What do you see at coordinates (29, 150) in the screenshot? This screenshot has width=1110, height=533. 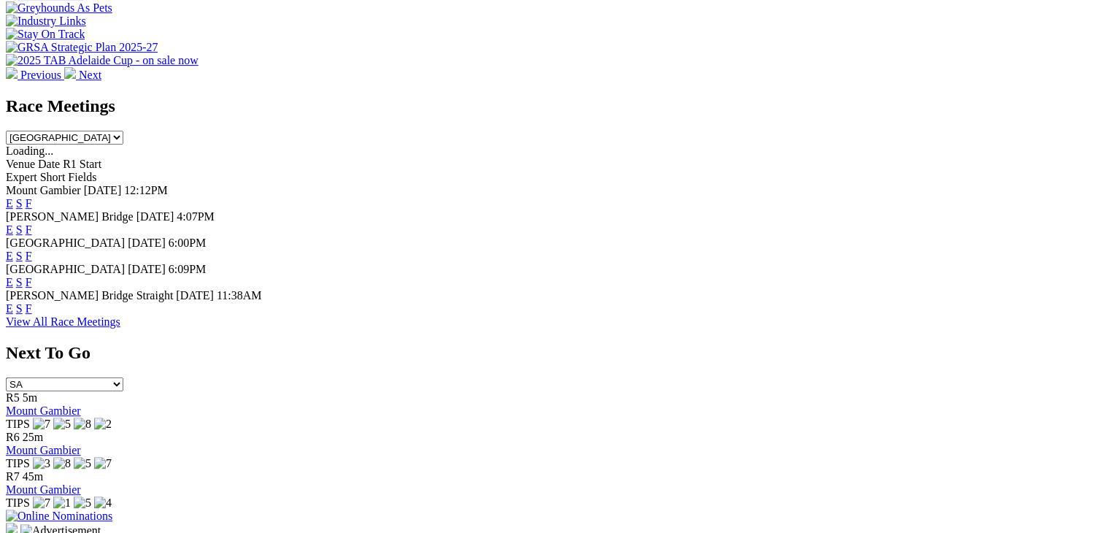 I see `span: Loading...` at bounding box center [29, 150].